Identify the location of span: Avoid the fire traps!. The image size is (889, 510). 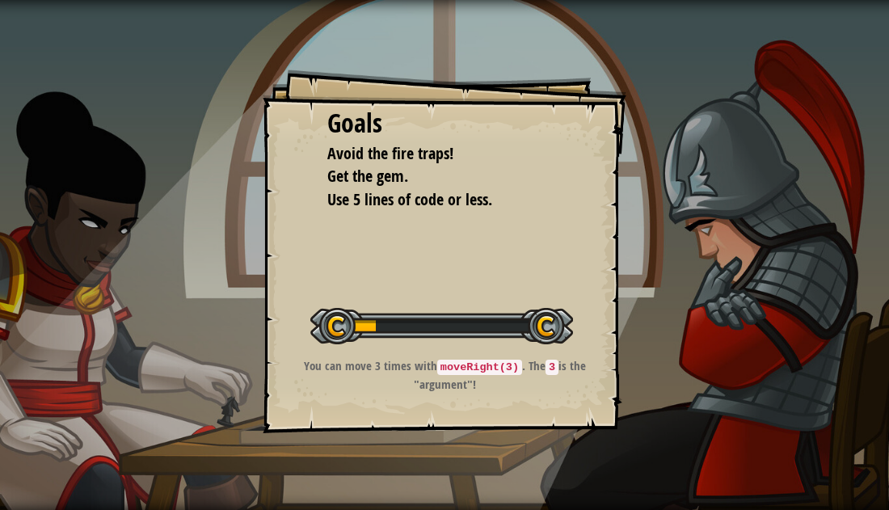
(390, 153).